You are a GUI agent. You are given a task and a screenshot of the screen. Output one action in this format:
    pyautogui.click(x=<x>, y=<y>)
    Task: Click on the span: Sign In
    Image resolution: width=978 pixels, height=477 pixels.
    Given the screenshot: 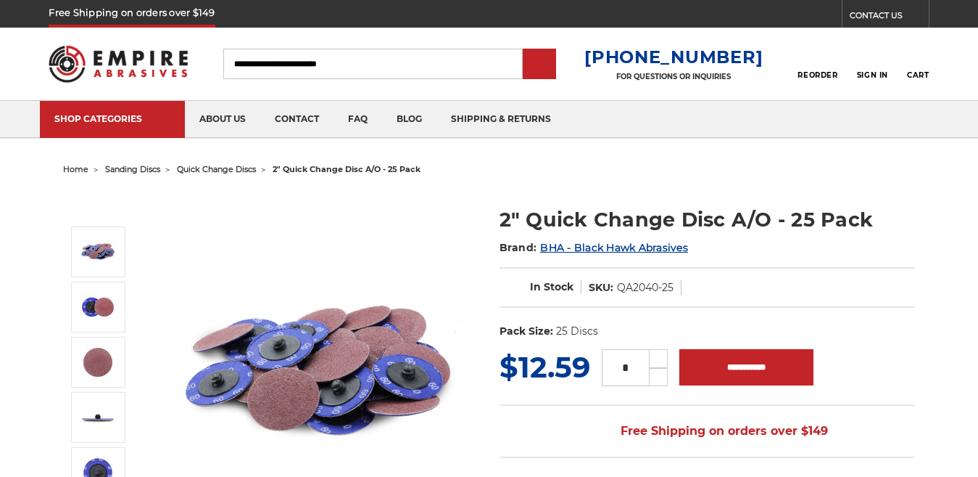 What is the action you would take?
    pyautogui.click(x=873, y=75)
    